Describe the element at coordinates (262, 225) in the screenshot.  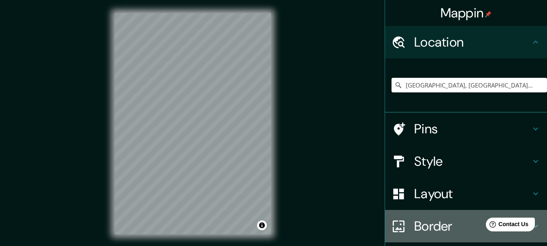
I see `button: Toggle attribution` at that location.